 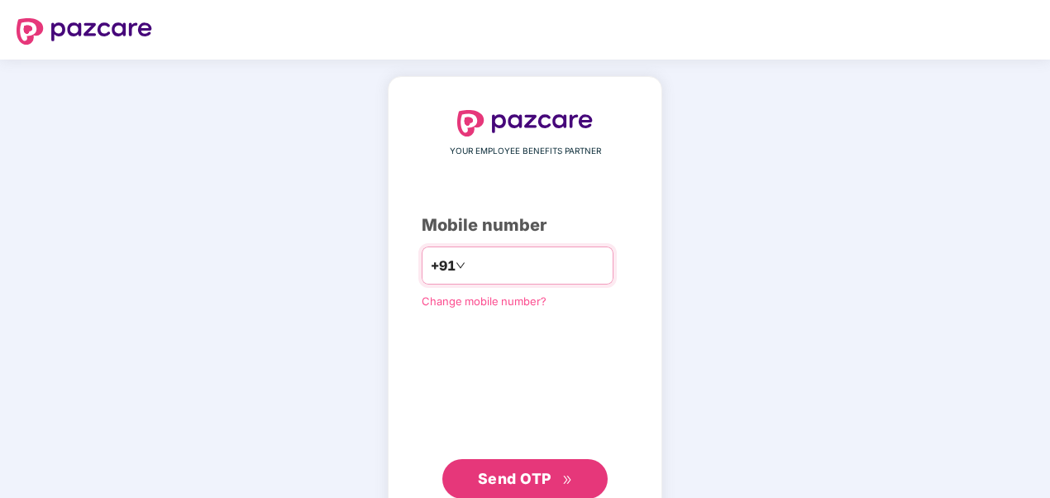 I want to click on span: YOUR EMPLOYEE BENEFITS PARTNER, so click(x=525, y=151).